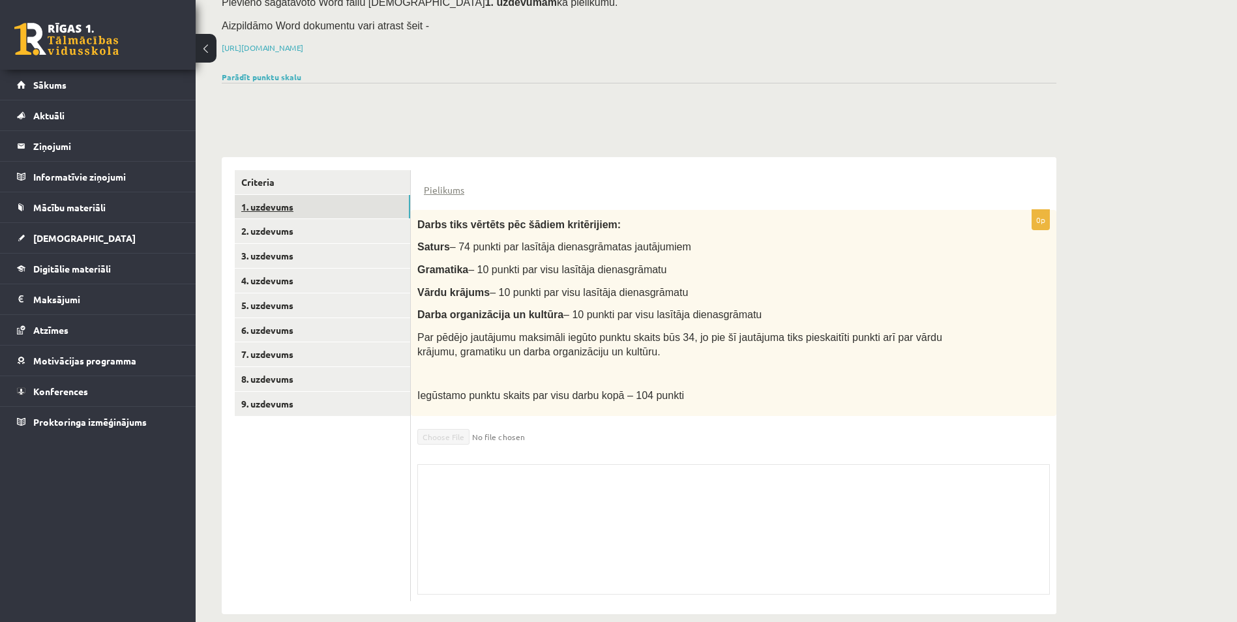 The width and height of the screenshot is (1237, 622). What do you see at coordinates (322, 207) in the screenshot?
I see `a: 1. uzdevums` at bounding box center [322, 207].